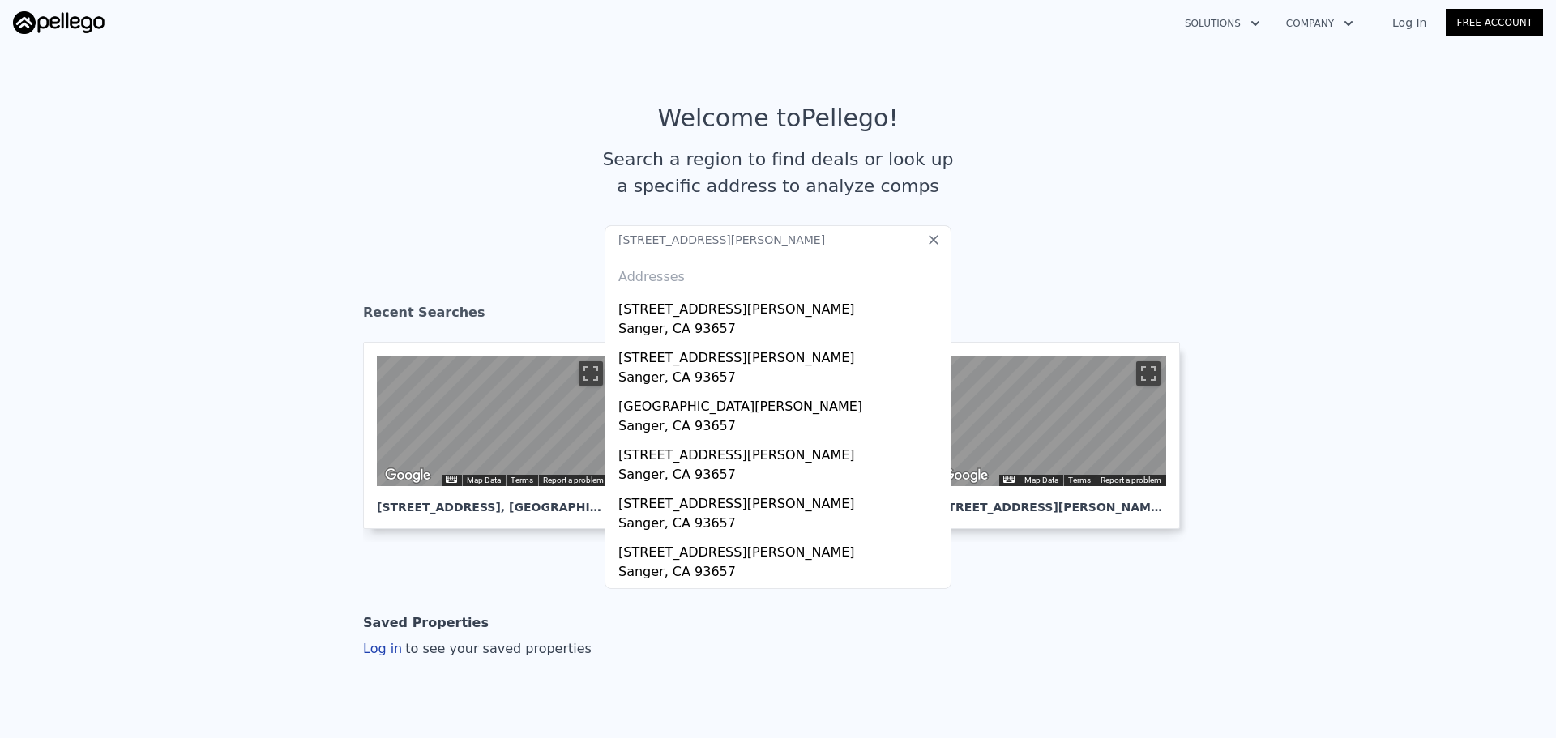 The image size is (1556, 738). I want to click on div: Recent Searches, so click(778, 316).